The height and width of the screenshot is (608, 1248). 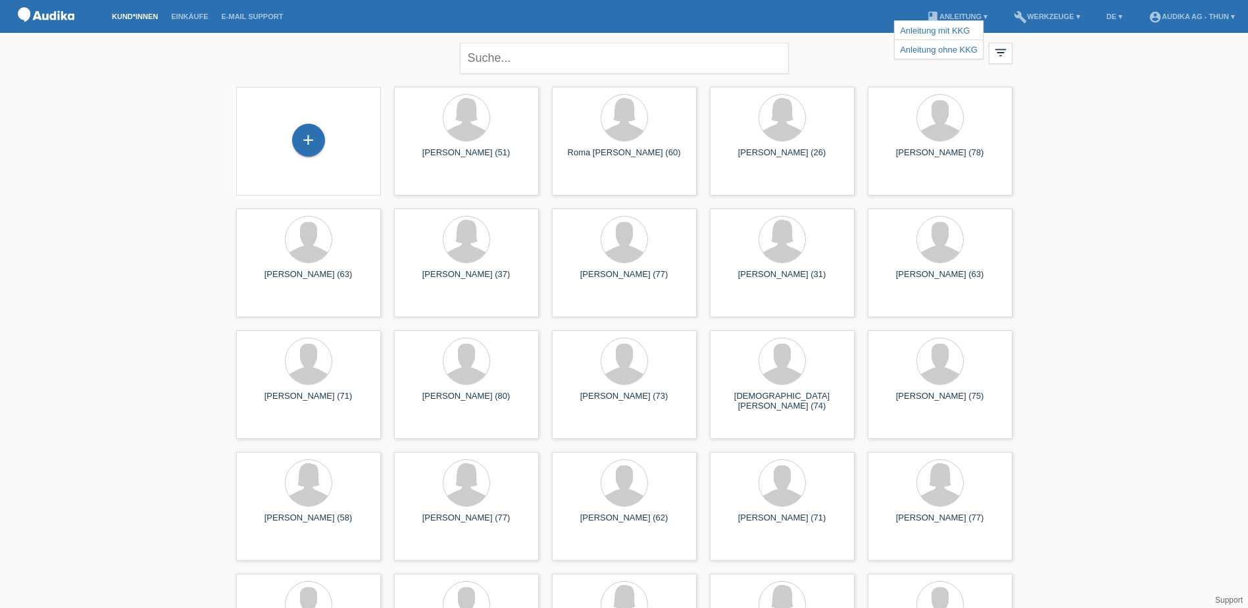 What do you see at coordinates (1046, 16) in the screenshot?
I see `a: buildWerkzeuge ▾` at bounding box center [1046, 16].